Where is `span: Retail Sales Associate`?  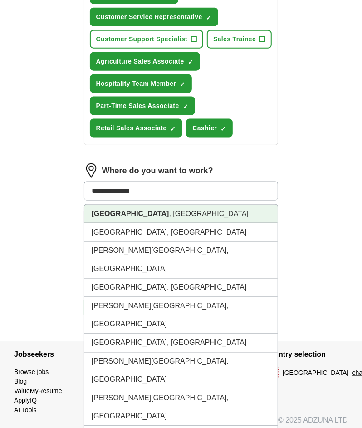 span: Retail Sales Associate is located at coordinates (132, 128).